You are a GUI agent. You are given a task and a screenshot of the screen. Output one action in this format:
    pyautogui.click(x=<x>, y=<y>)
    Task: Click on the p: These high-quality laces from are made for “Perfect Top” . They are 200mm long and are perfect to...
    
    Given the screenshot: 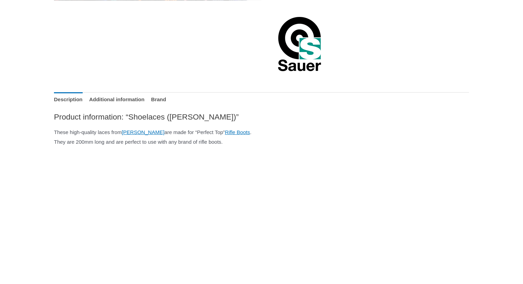 What is the action you would take?
    pyautogui.click(x=261, y=137)
    